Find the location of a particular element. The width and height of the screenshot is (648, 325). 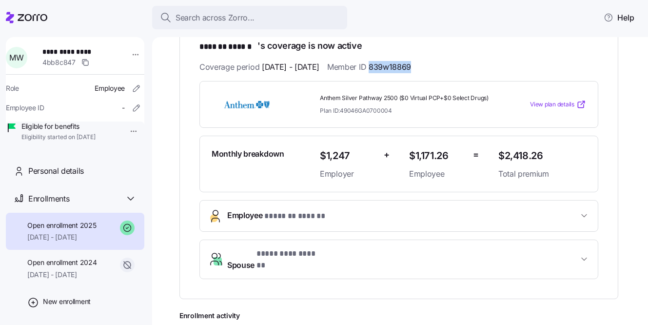

button: Search across Zorro... is located at coordinates (250, 18).